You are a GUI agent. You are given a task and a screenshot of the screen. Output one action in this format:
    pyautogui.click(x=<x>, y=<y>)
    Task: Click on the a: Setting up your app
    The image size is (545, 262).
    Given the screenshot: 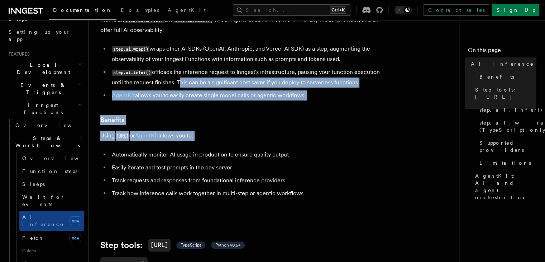 What is the action you would take?
    pyautogui.click(x=45, y=35)
    